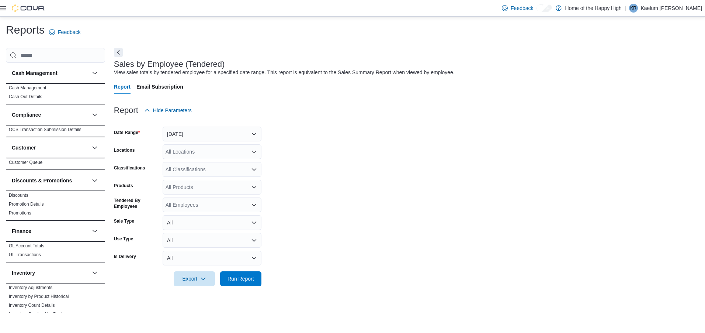 This screenshot has width=705, height=333. I want to click on h3: Report, so click(126, 110).